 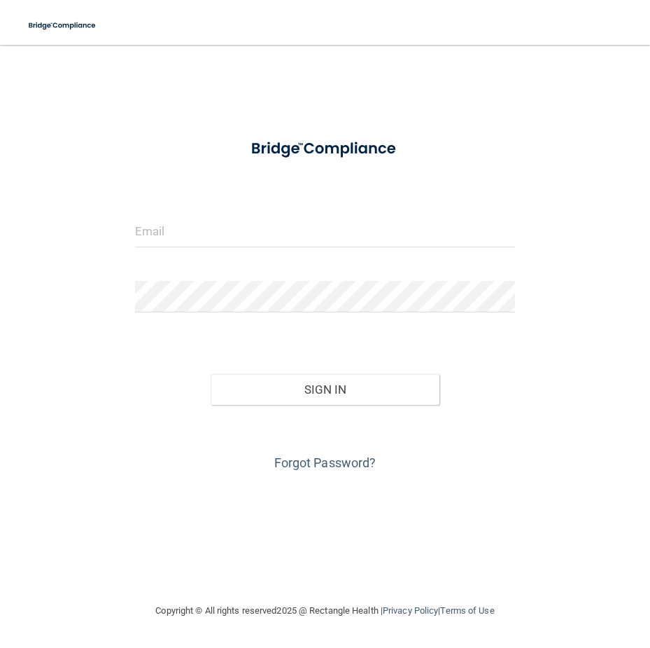 I want to click on div: Copyright © All rights reserved 2025 @ Rectangle Health | |, so click(x=326, y=610).